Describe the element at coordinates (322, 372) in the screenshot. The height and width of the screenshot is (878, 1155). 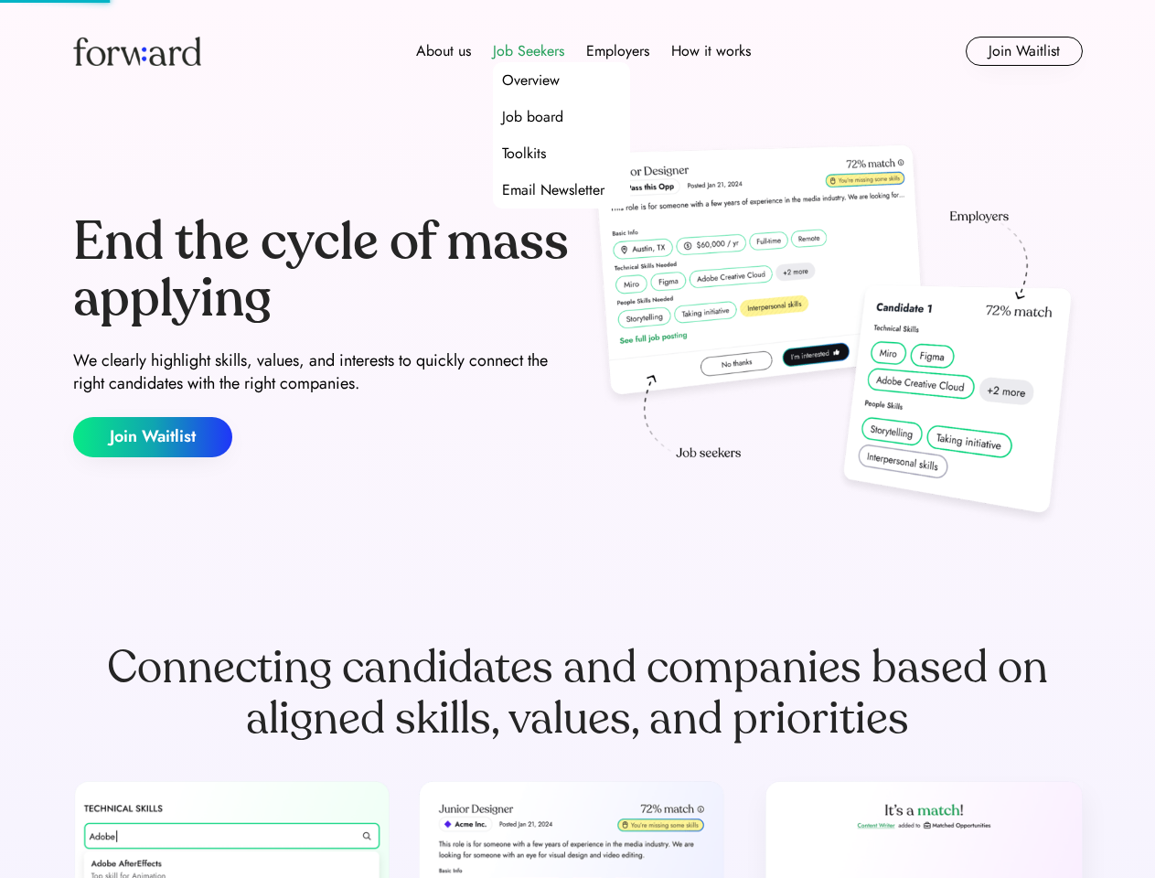
I see `div: We clearly highlight skills, values, and interests to quickly connect the right candidates with t...` at that location.